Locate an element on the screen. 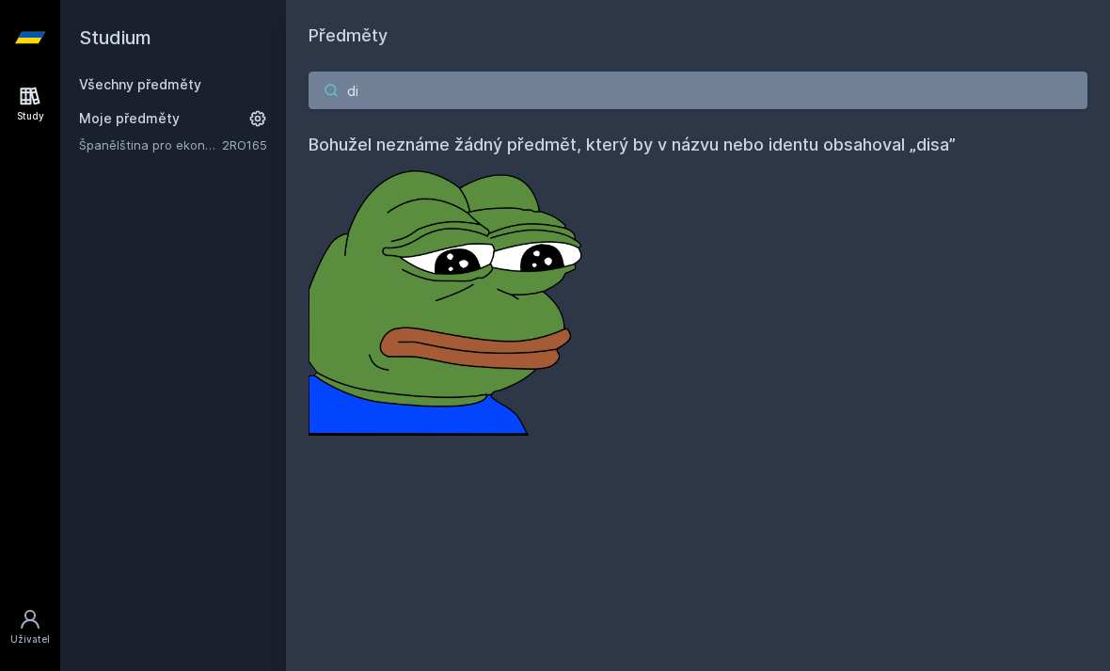 This screenshot has width=1110, height=671. a: Study is located at coordinates (30, 103).